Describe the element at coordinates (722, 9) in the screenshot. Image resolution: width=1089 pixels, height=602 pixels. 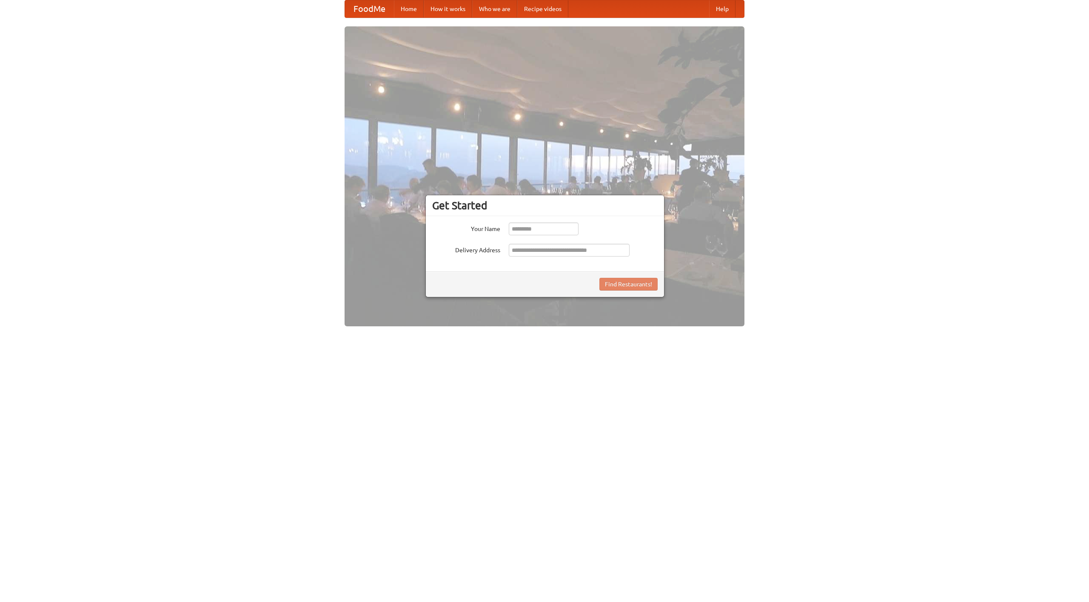
I see `a: Help` at that location.